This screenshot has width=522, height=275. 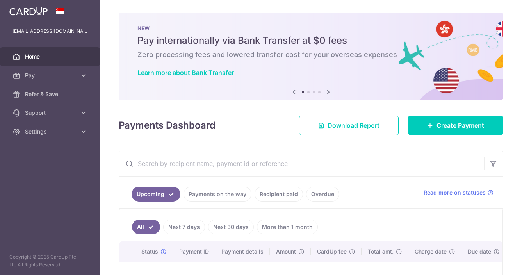 What do you see at coordinates (479, 251) in the screenshot?
I see `span: Due date` at bounding box center [479, 251].